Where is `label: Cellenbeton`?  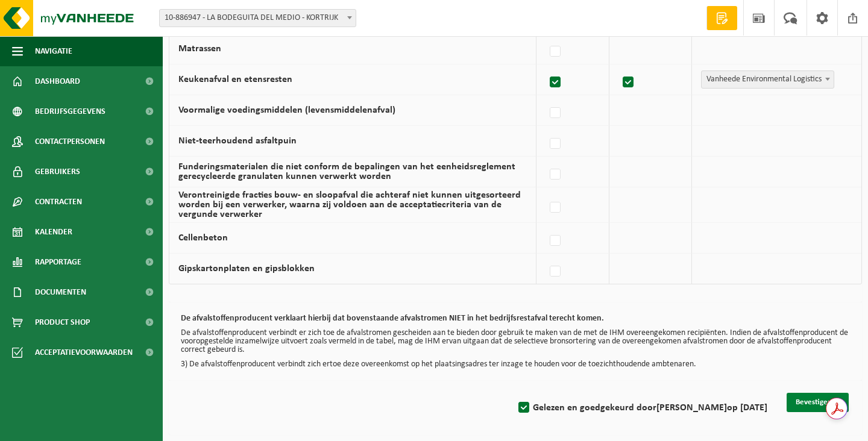 label: Cellenbeton is located at coordinates (203, 238).